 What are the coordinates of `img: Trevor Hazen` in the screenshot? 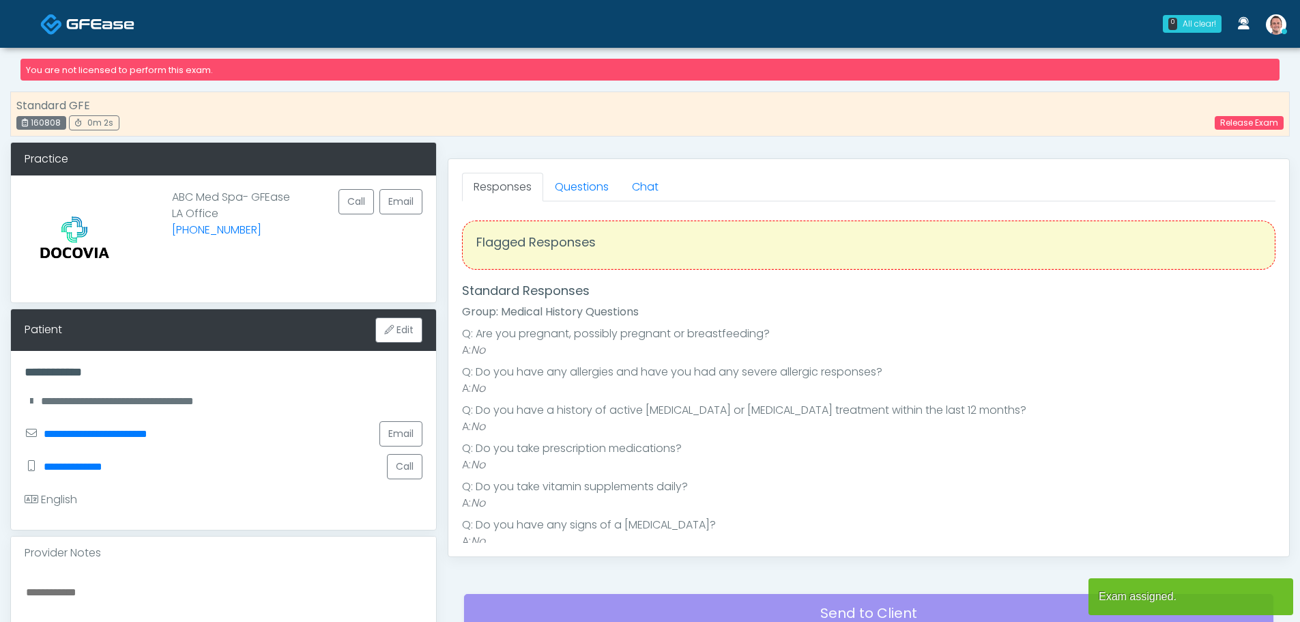 It's located at (1276, 25).